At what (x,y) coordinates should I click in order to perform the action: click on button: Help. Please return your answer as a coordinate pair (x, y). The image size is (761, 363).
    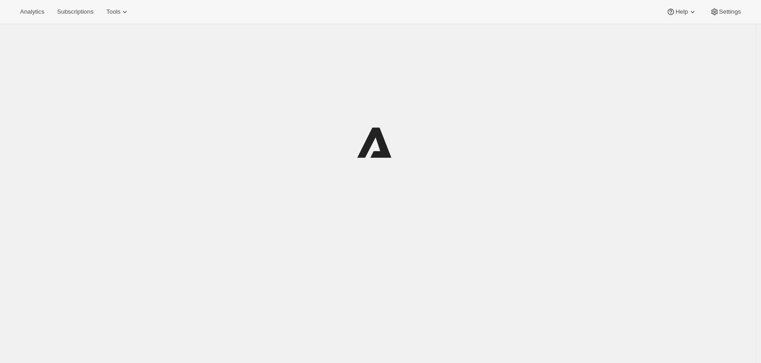
    Looking at the image, I should click on (681, 12).